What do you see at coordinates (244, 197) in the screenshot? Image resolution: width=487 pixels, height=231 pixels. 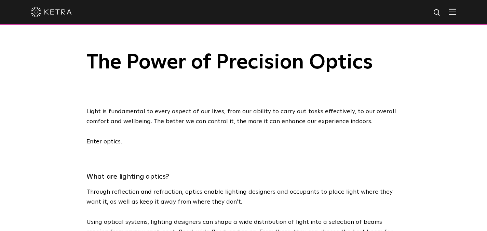 I see `p: Through reflection and refraction, optics enable lighting designers and occupants to place light ...` at bounding box center [244, 197].